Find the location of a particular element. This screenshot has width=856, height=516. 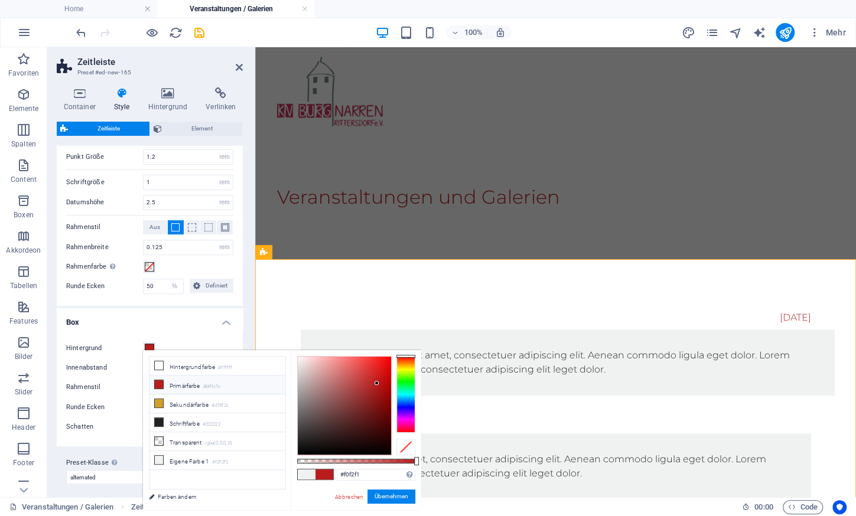

label: Preset-Klasse is located at coordinates (149, 463).